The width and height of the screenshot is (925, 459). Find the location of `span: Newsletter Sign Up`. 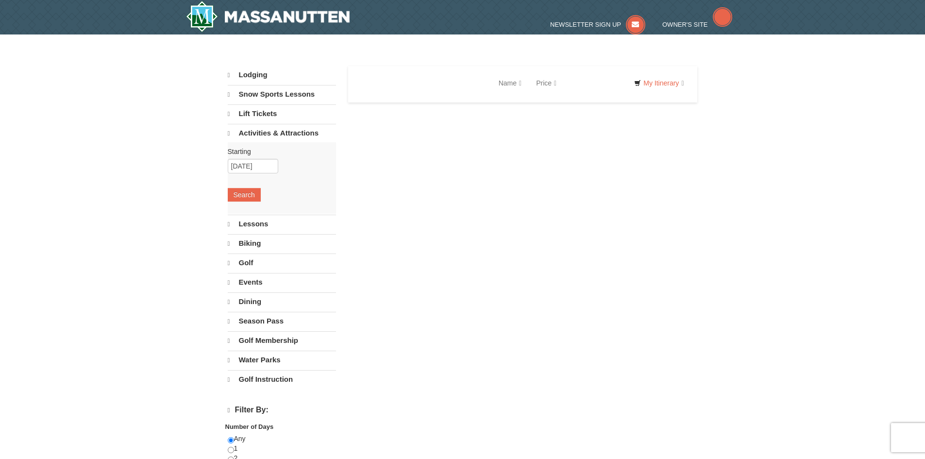

span: Newsletter Sign Up is located at coordinates (585, 24).